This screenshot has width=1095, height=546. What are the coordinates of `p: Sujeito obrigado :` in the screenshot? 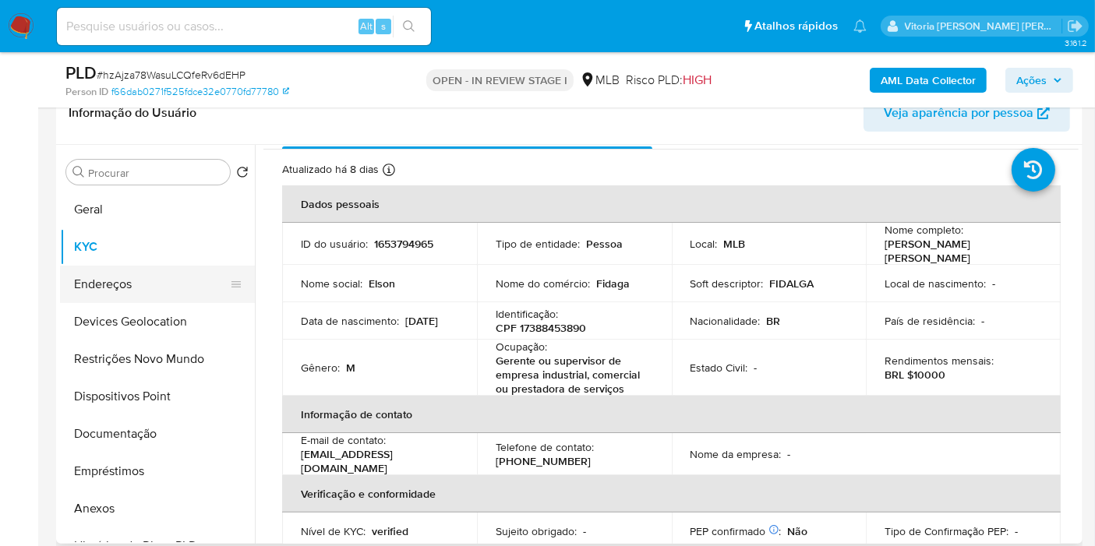 It's located at (536, 531).